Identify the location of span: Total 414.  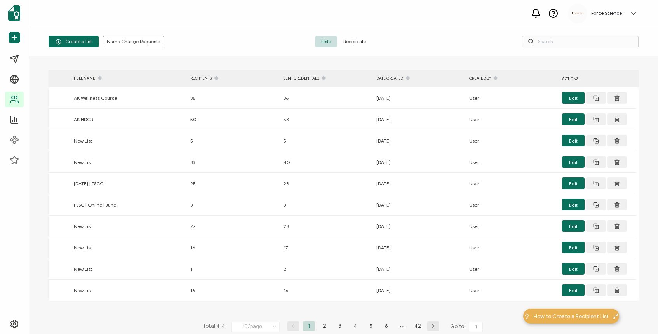
(214, 327).